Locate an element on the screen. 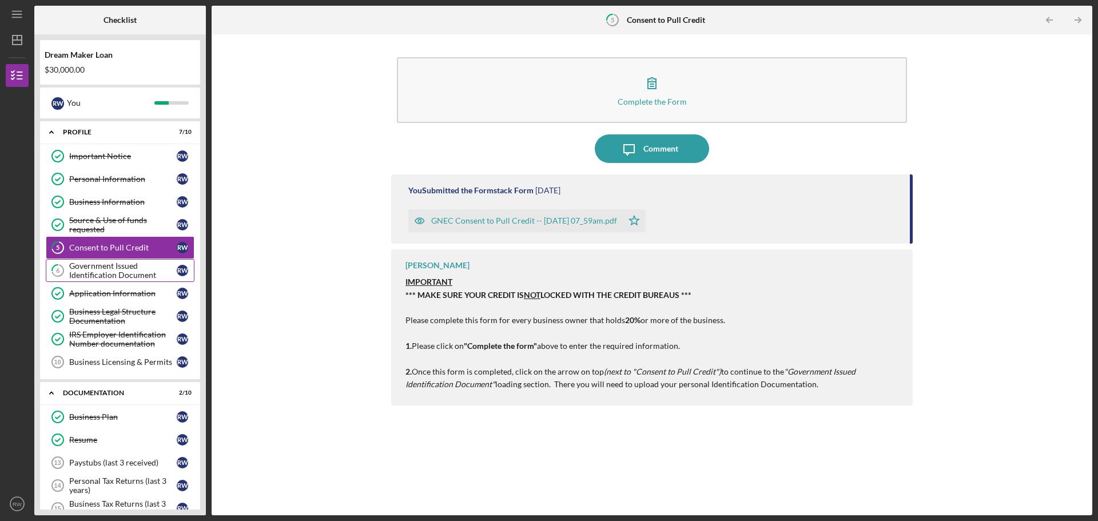  div: Personal Tax Returns (last 3 years) is located at coordinates (123, 485).